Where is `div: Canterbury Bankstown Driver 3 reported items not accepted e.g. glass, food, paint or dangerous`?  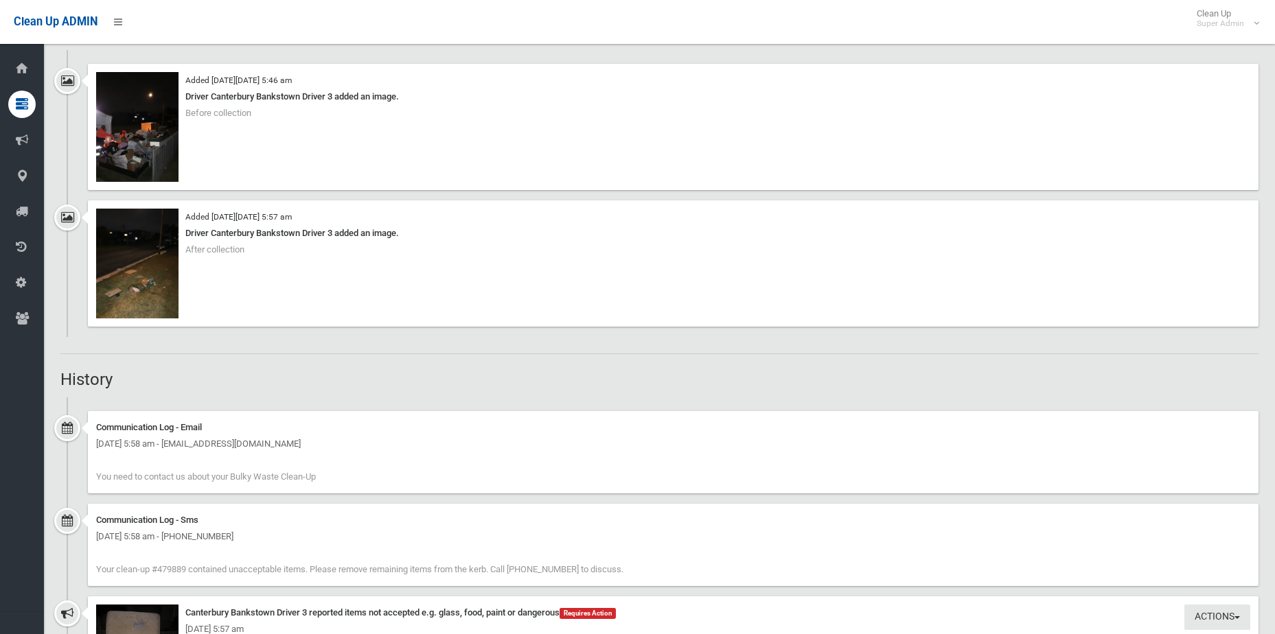 div: Canterbury Bankstown Driver 3 reported items not accepted e.g. glass, food, paint or dangerous is located at coordinates (673, 613).